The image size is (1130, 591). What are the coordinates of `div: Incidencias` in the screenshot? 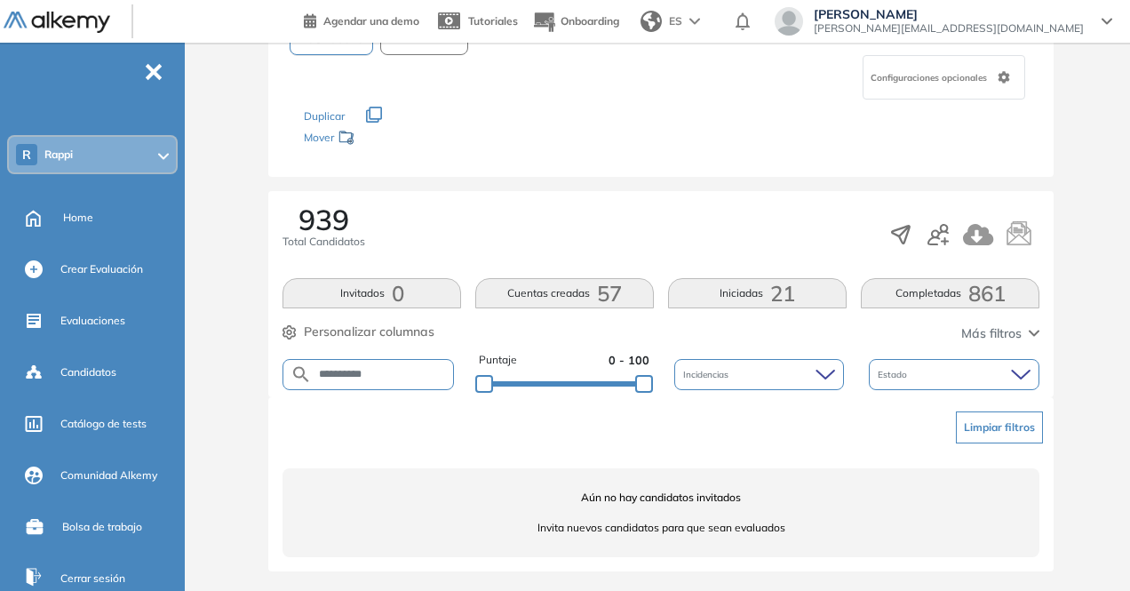 It's located at (760, 374).